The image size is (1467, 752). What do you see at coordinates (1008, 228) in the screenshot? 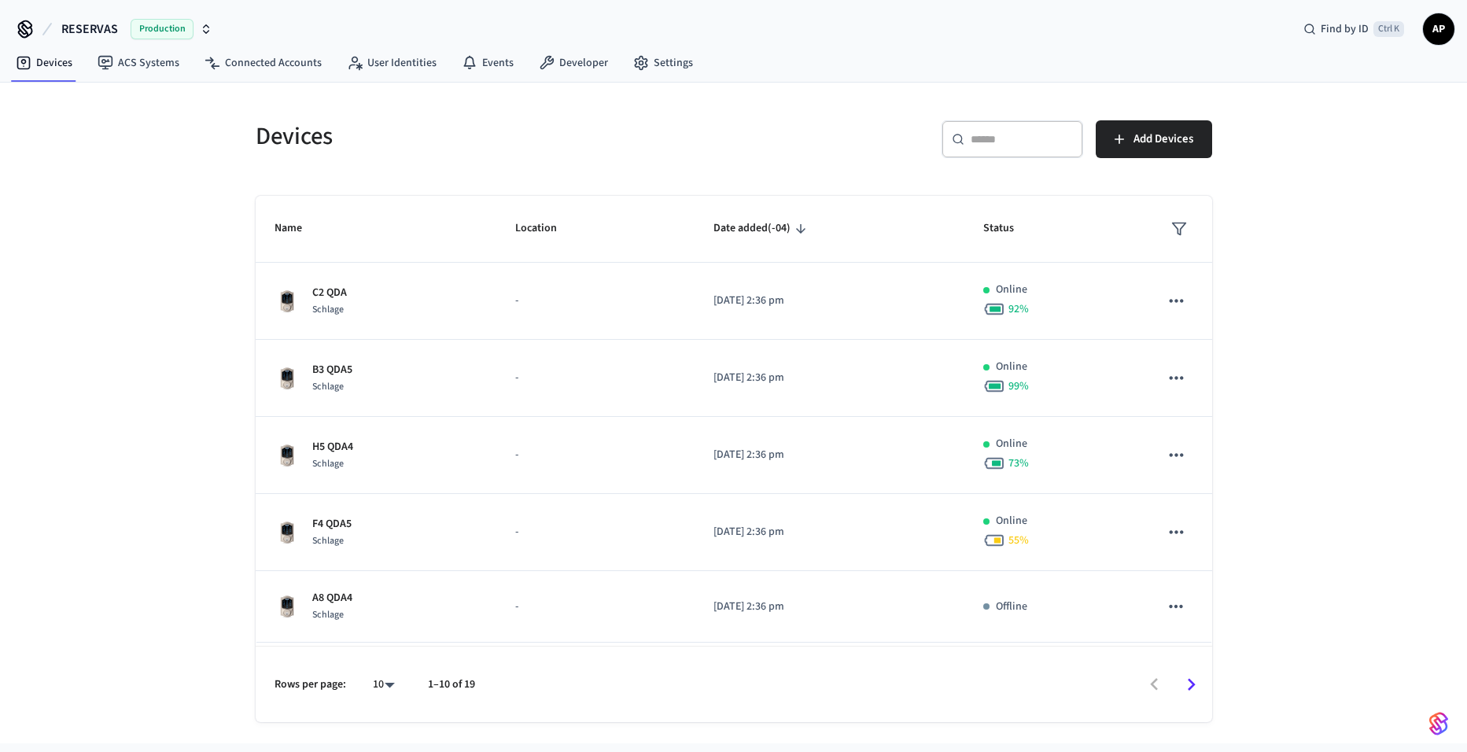
I see `span: Status` at bounding box center [1008, 228].